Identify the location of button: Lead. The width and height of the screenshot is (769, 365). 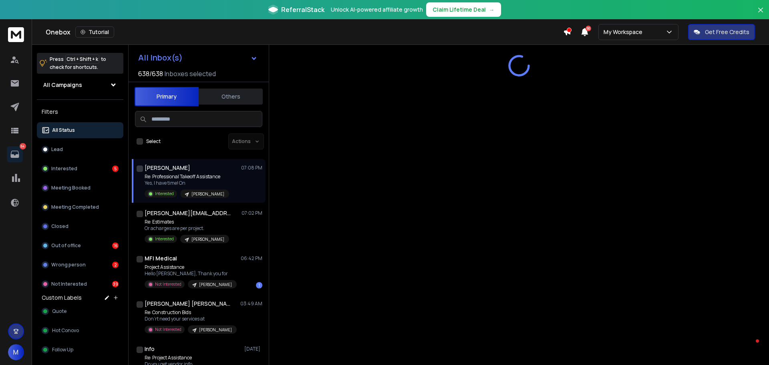
(80, 149).